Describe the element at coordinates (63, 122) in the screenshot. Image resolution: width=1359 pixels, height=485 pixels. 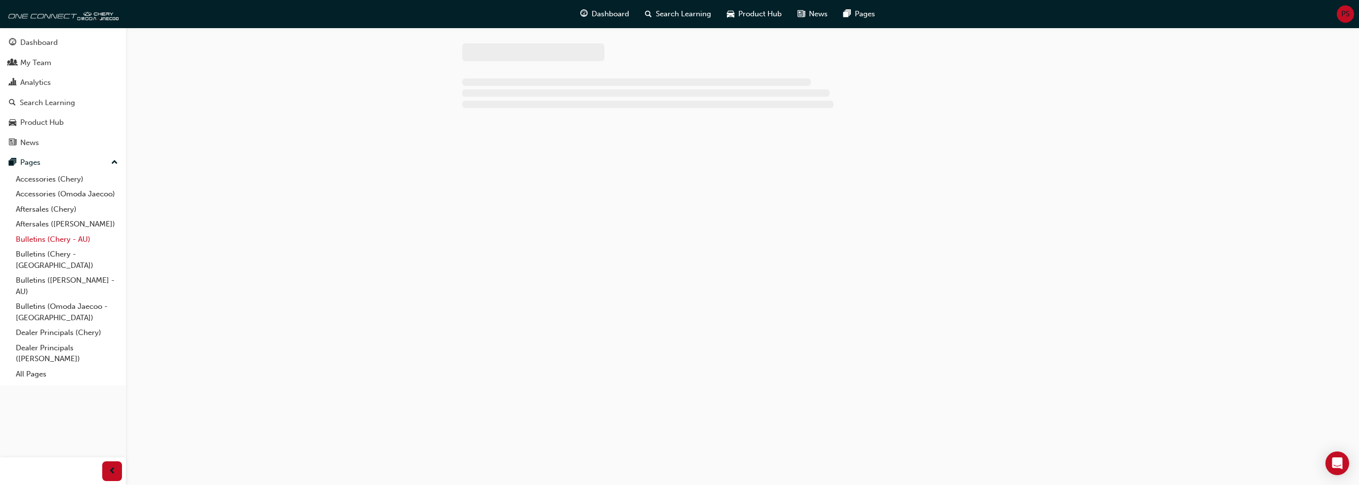
I see `a: Product Hub` at that location.